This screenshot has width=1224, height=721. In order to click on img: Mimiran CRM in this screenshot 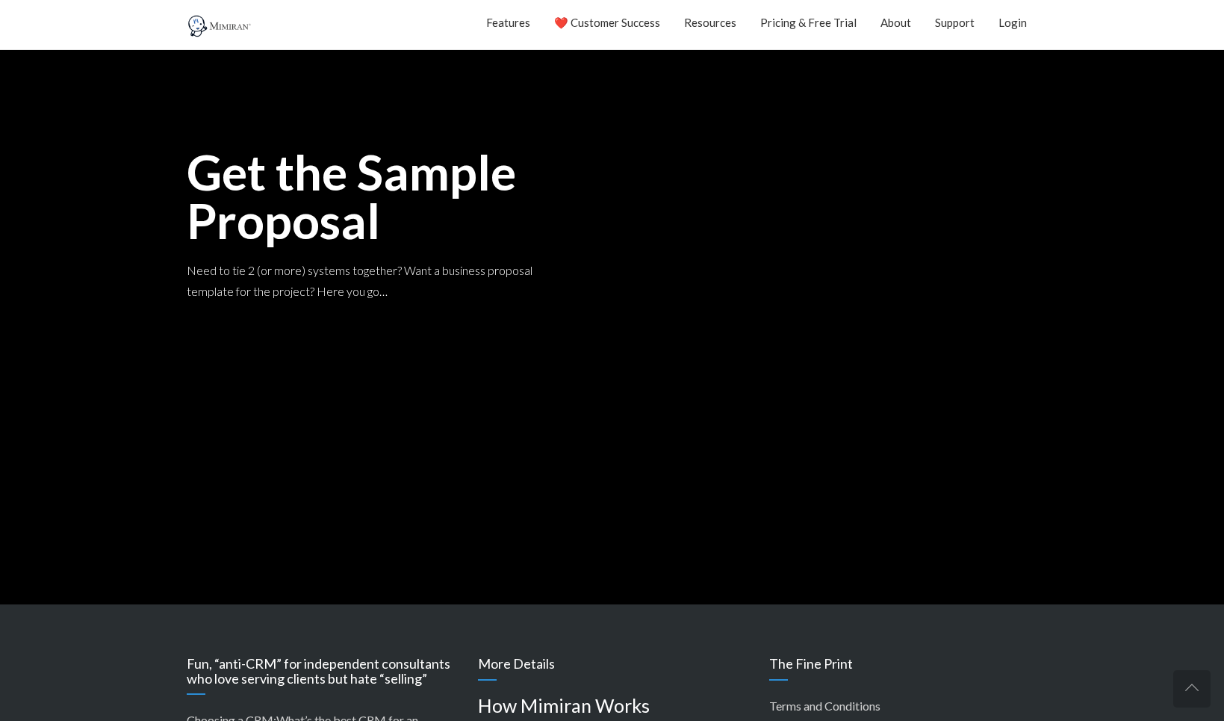, I will do `click(220, 26)`.